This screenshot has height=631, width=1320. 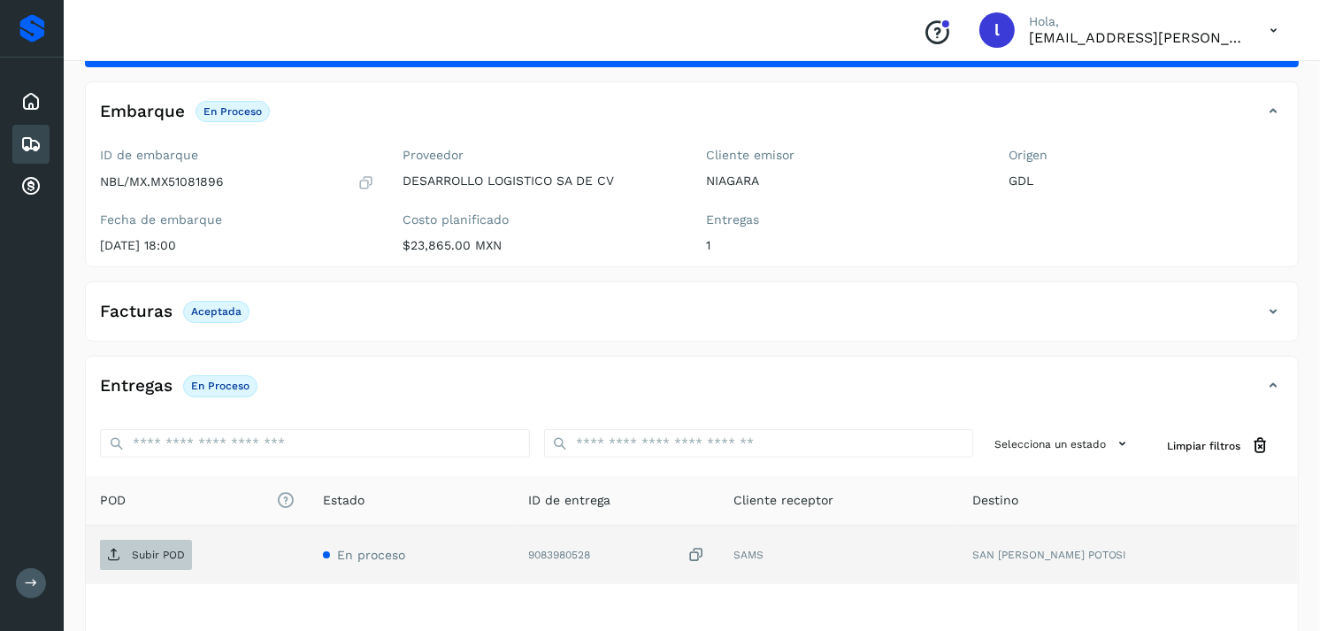 What do you see at coordinates (216, 311) in the screenshot?
I see `p: Aceptada` at bounding box center [216, 311].